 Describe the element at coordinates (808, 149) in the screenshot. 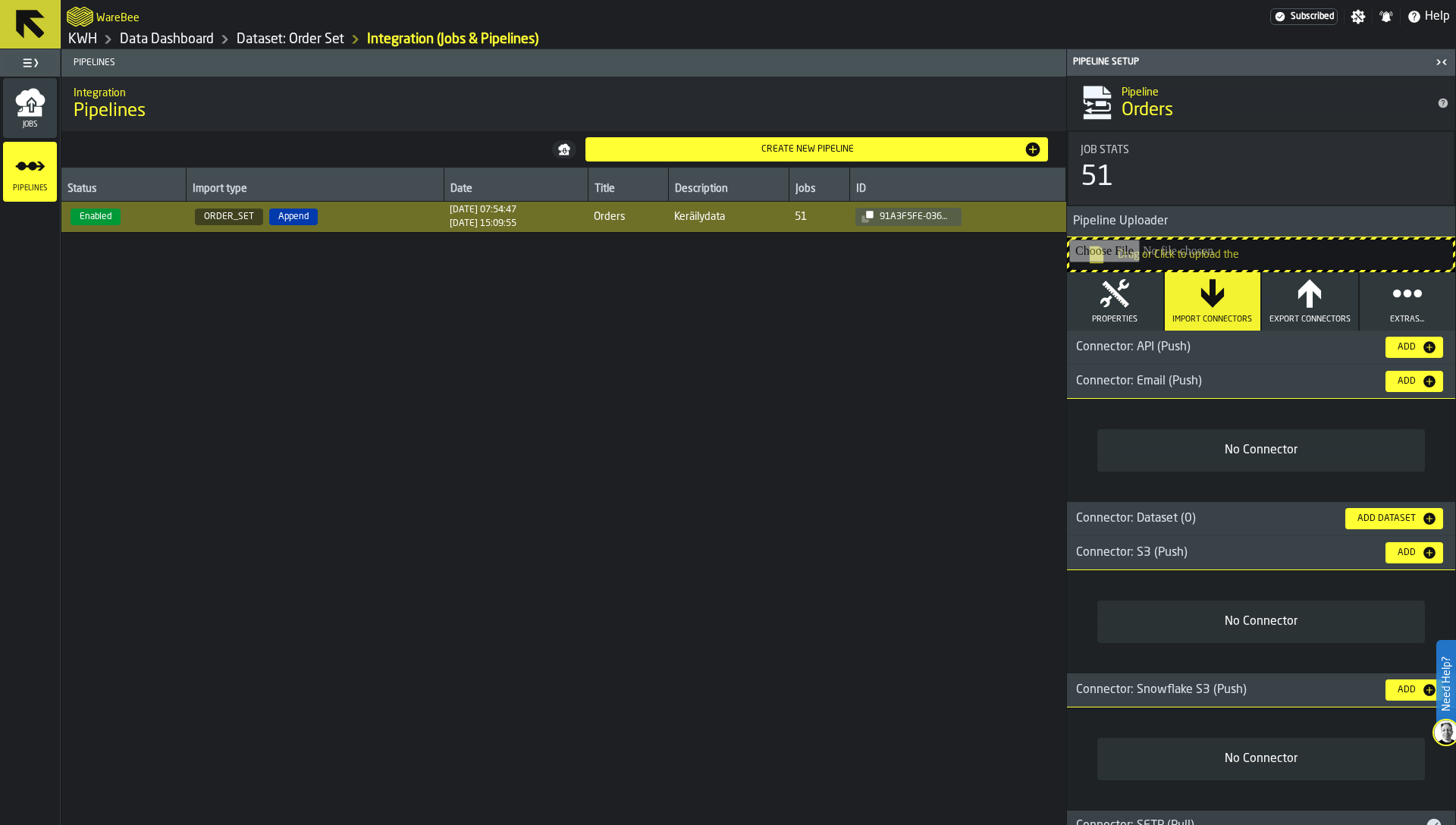

I see `div: Create new pipeline` at that location.